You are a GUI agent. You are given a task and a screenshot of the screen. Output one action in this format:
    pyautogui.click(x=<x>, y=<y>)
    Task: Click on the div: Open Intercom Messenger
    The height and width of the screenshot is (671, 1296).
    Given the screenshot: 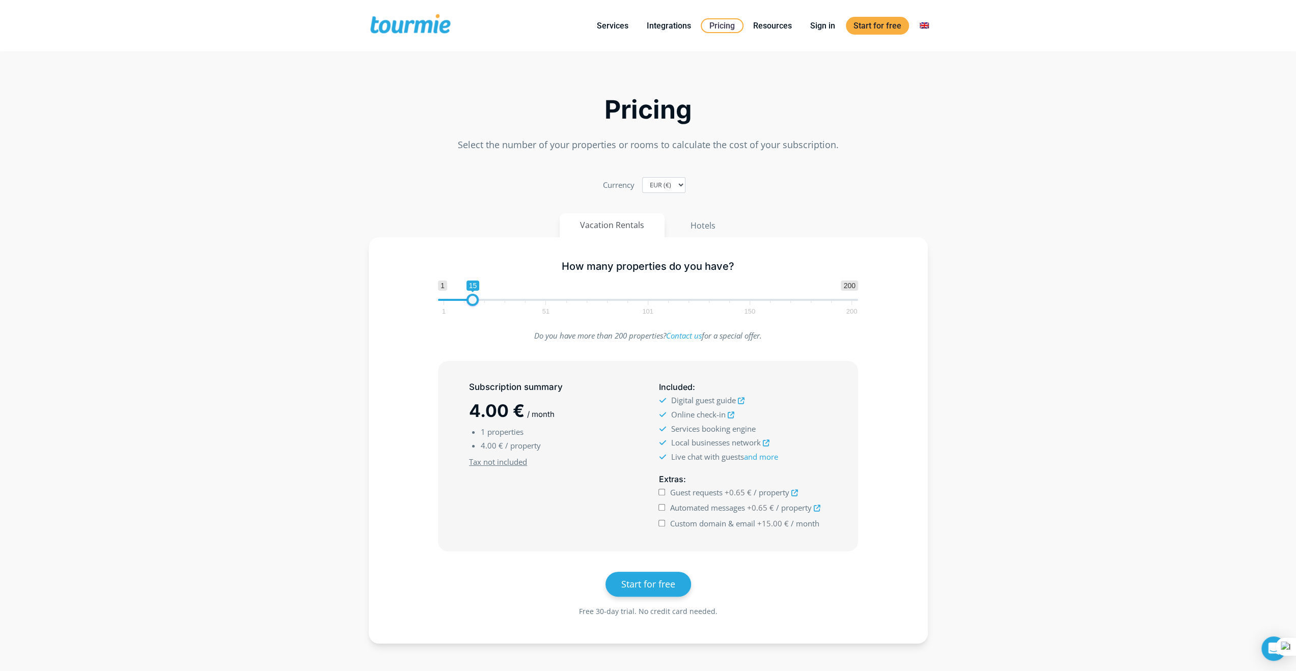 What is the action you would take?
    pyautogui.click(x=1273, y=649)
    